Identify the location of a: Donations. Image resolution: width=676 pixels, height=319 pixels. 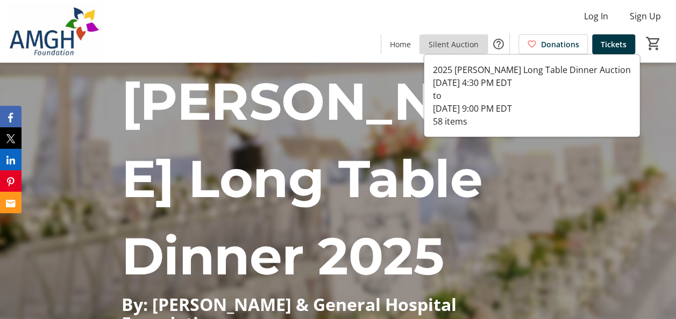
(553, 44).